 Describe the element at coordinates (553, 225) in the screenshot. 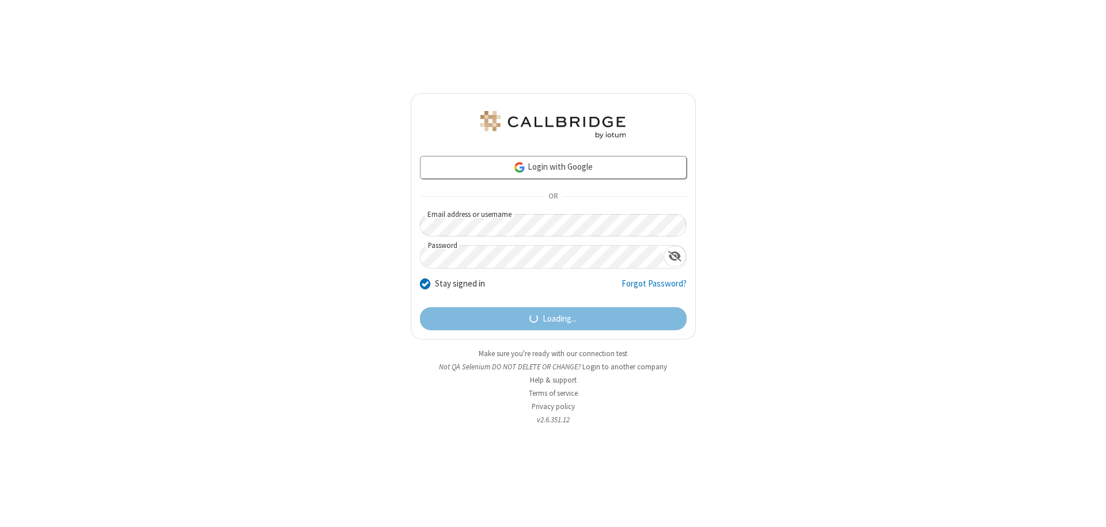

I see `input: Email address or username` at that location.